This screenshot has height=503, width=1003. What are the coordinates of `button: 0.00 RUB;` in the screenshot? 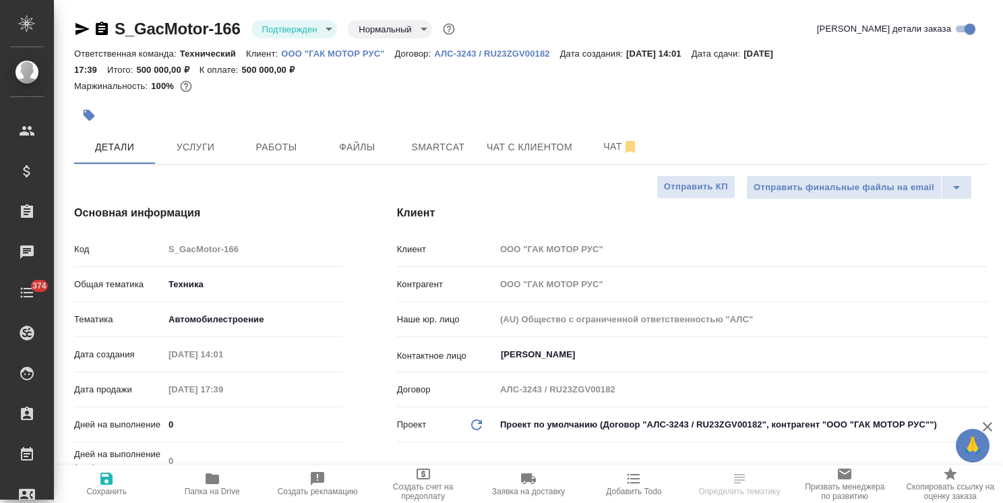 It's located at (186, 86).